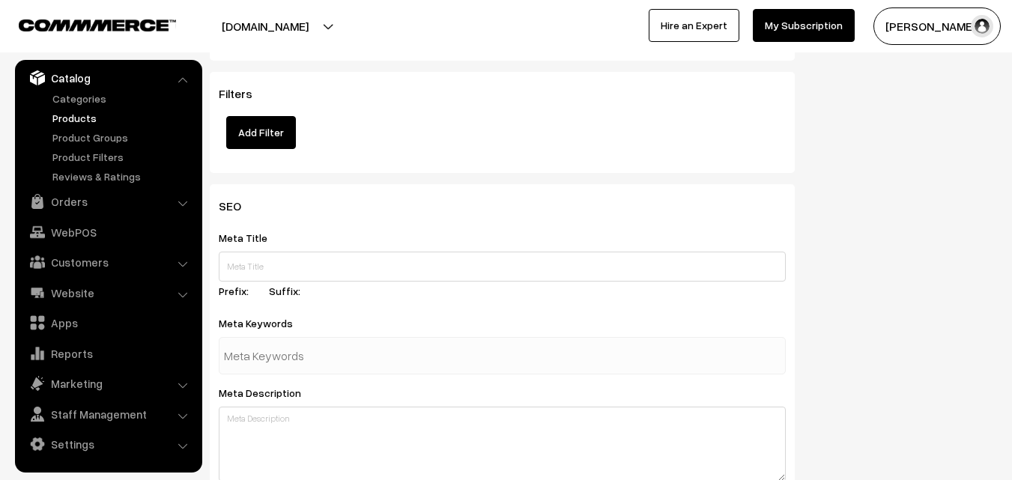  What do you see at coordinates (264, 323) in the screenshot?
I see `label: Meta Keywords` at bounding box center [264, 323].